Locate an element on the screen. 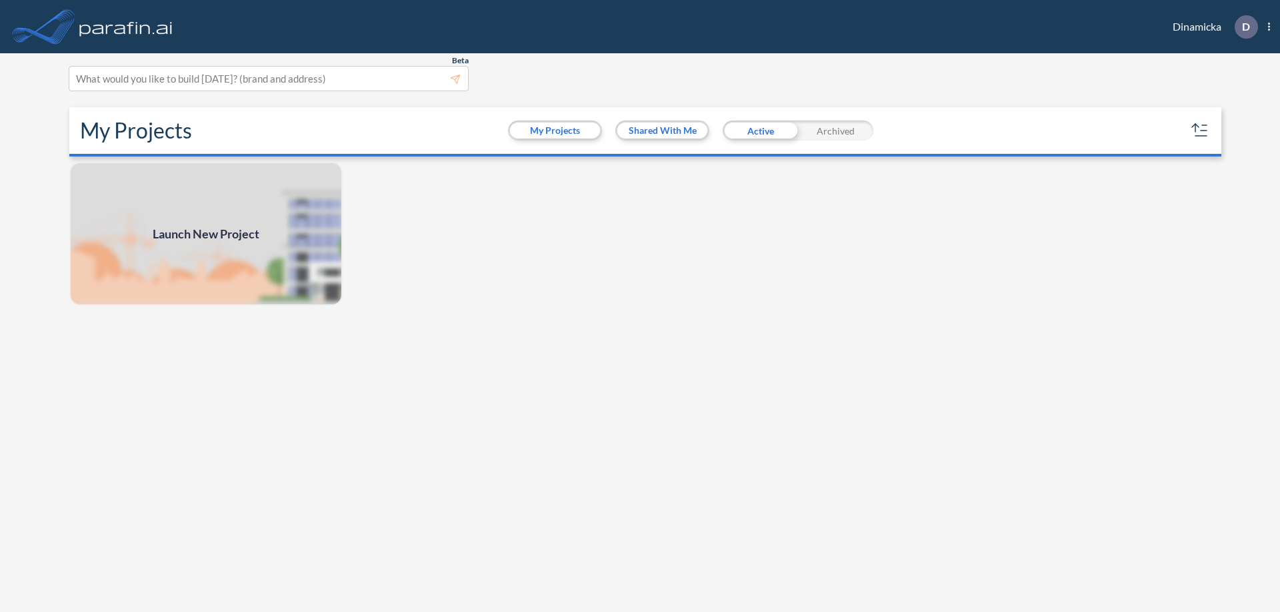  span: Beta is located at coordinates (460, 61).